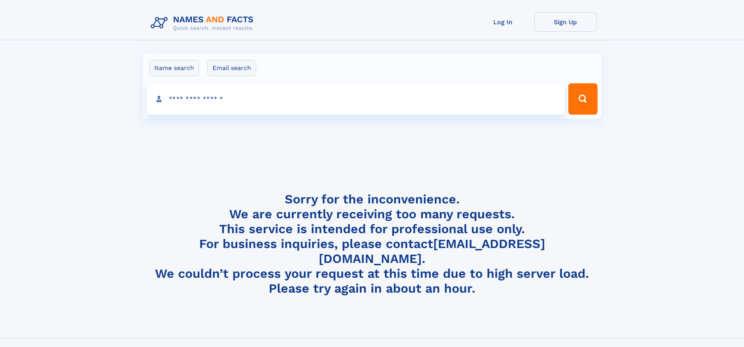  Describe the element at coordinates (174, 68) in the screenshot. I see `label: Name search` at that location.